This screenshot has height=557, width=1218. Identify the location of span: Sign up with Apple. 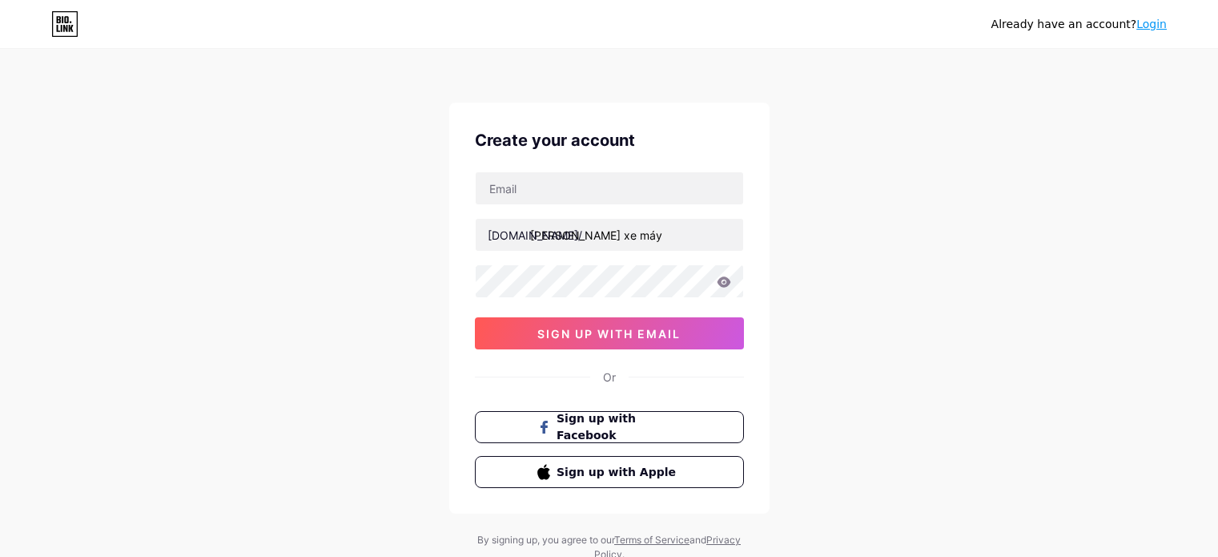
(618, 472).